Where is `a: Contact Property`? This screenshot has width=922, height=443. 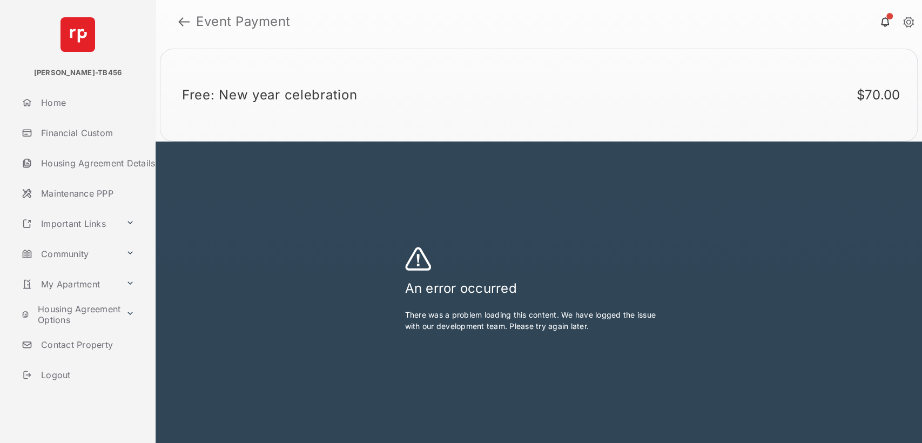
a: Contact Property is located at coordinates (86, 345).